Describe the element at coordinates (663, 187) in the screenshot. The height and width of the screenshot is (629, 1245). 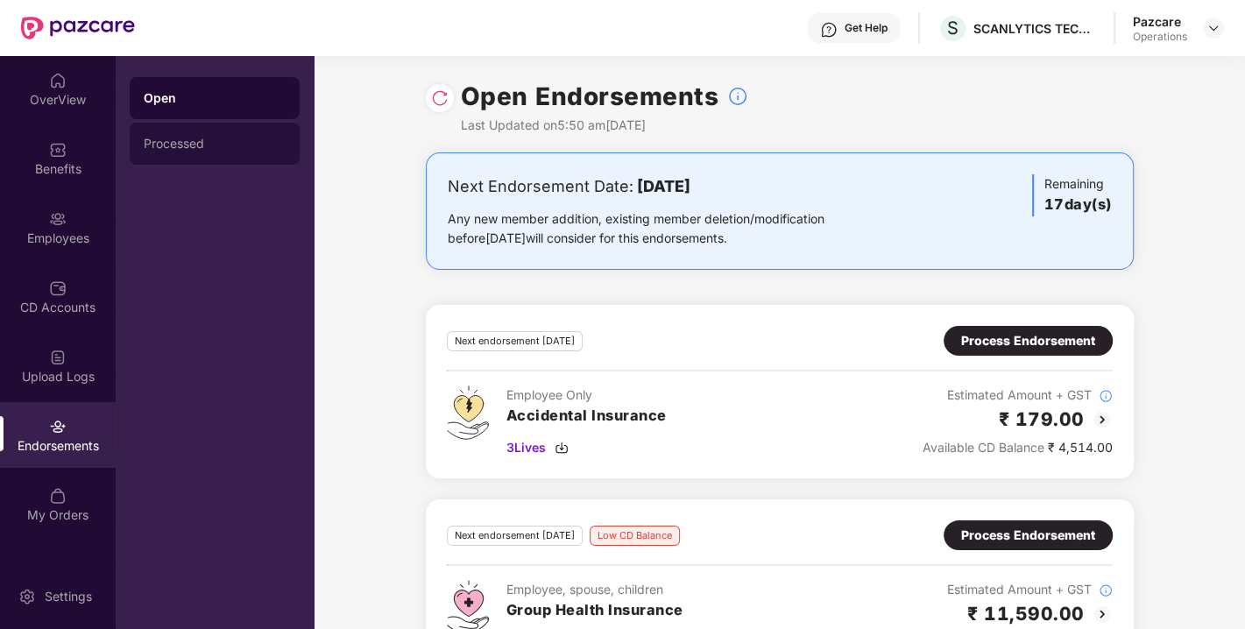
I see `div: Next Endorsement Date:` at that location.